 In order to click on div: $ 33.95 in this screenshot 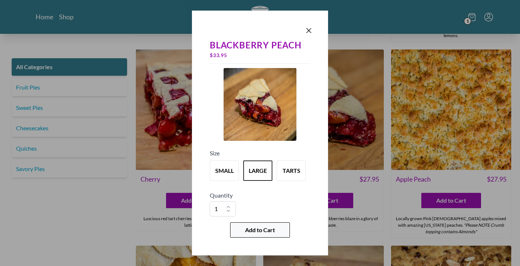, I will do `click(260, 55)`.